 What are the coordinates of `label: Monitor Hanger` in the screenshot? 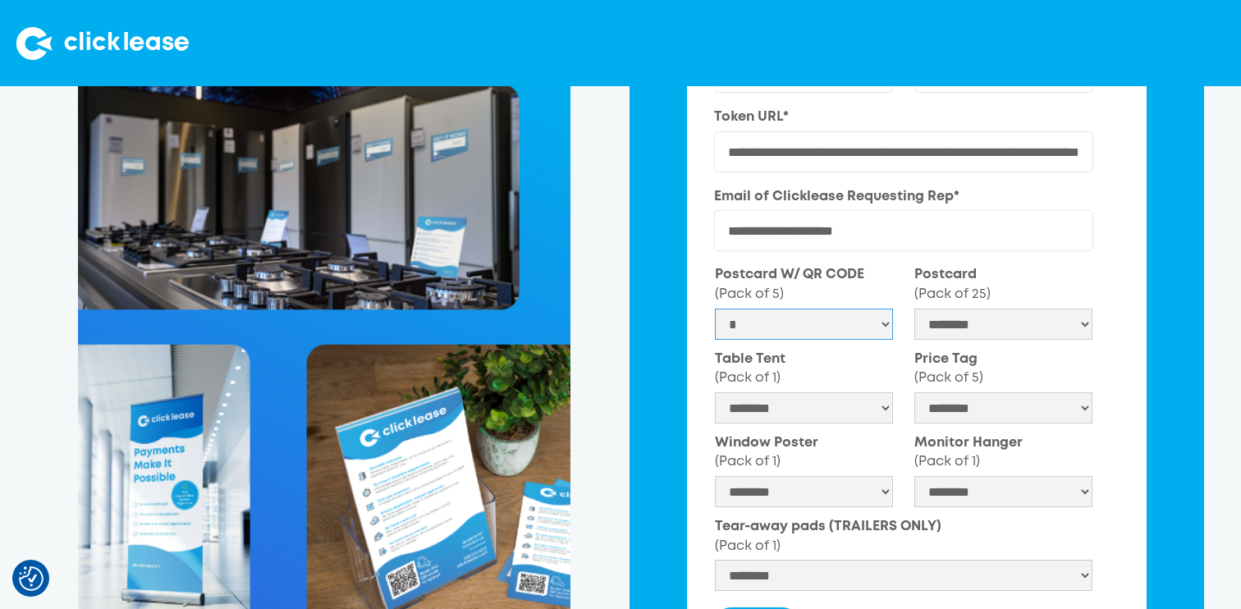 It's located at (1003, 452).